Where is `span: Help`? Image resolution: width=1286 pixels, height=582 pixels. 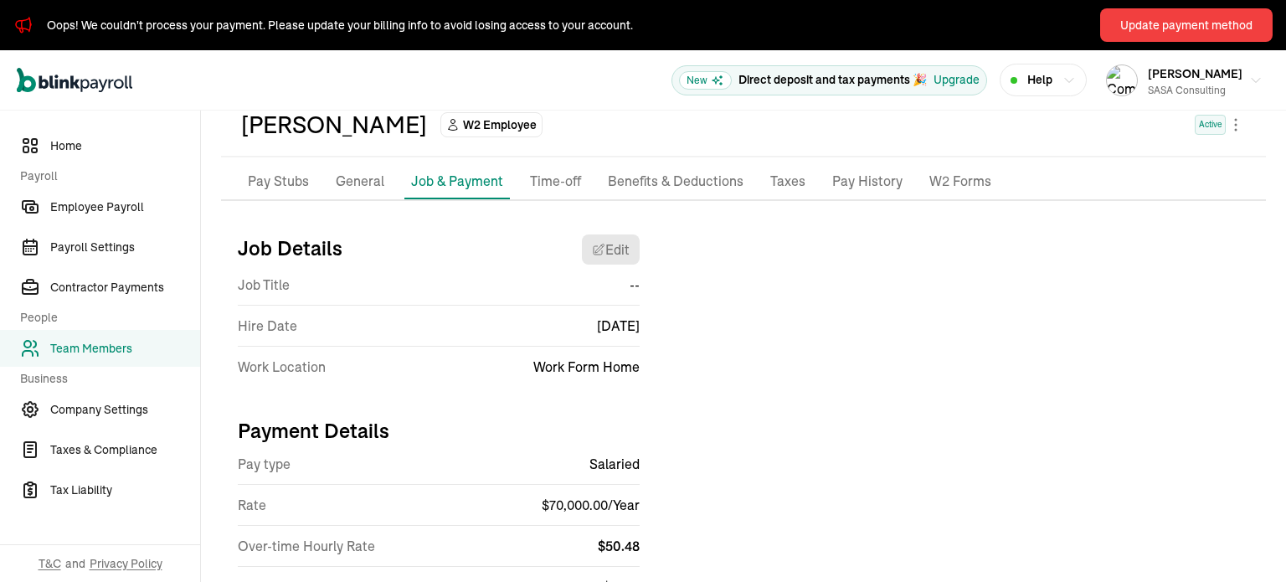 span: Help is located at coordinates (1040, 80).